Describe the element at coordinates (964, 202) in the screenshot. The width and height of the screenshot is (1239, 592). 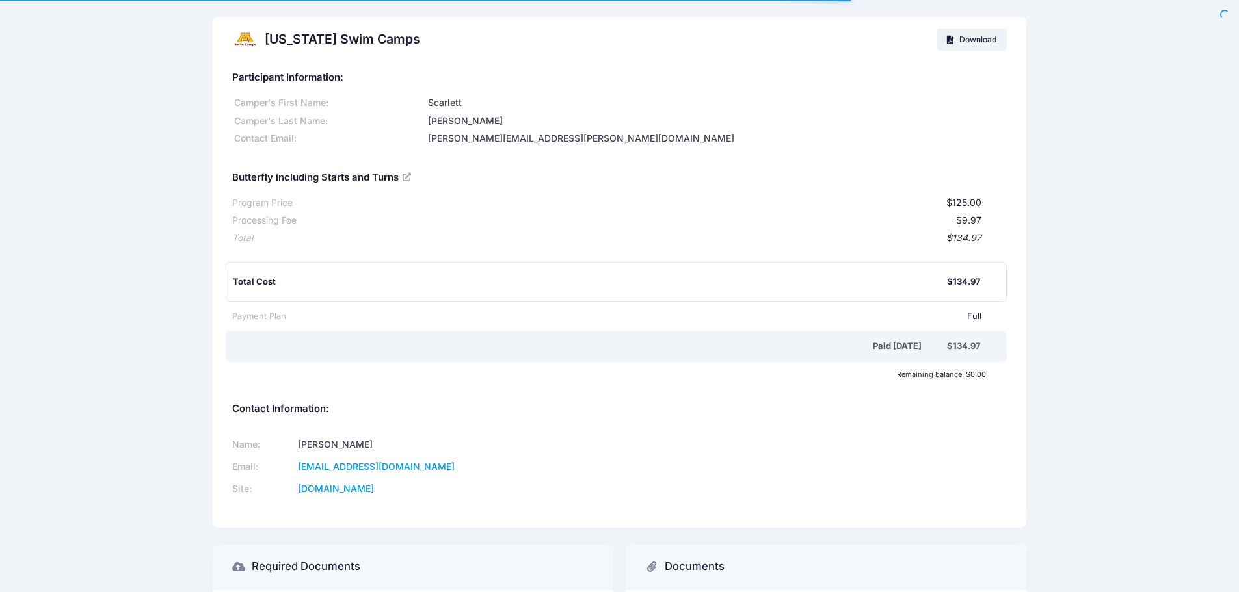
I see `span: $125.00` at that location.